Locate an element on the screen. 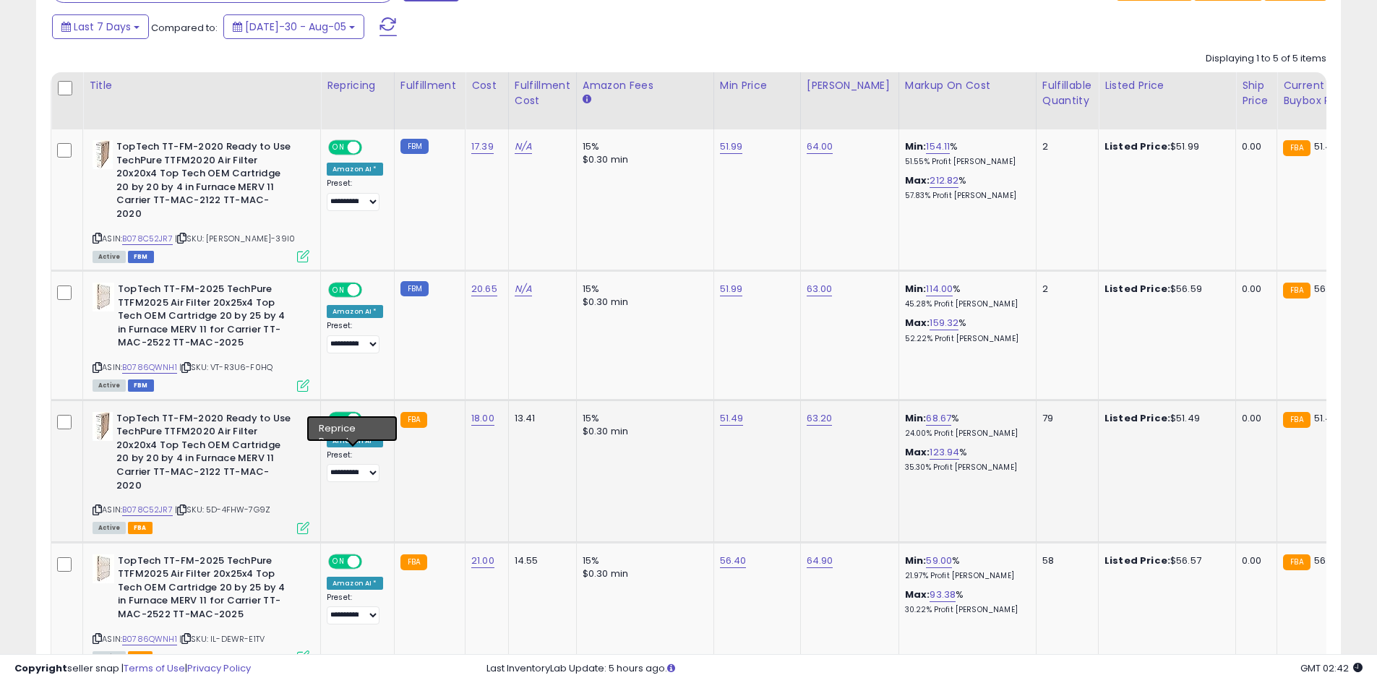  span: Compared to: is located at coordinates (184, 27).